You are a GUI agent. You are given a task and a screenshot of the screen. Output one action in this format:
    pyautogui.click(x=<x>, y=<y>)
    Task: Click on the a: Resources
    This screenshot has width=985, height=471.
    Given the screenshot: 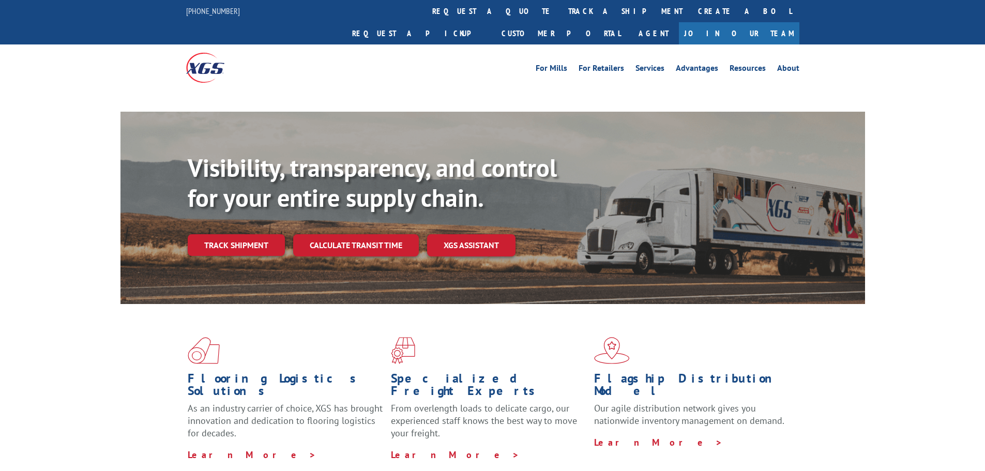 What is the action you would take?
    pyautogui.click(x=748, y=70)
    